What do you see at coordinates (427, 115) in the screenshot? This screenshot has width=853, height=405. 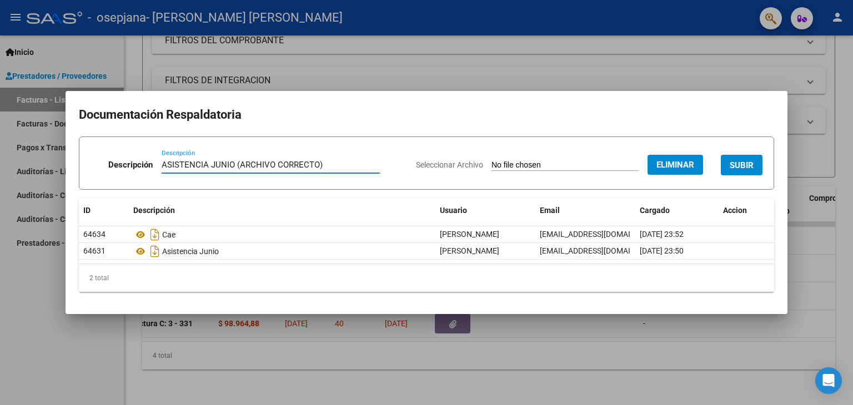 I see `h2: Documentación Respaldatoria` at bounding box center [427, 115].